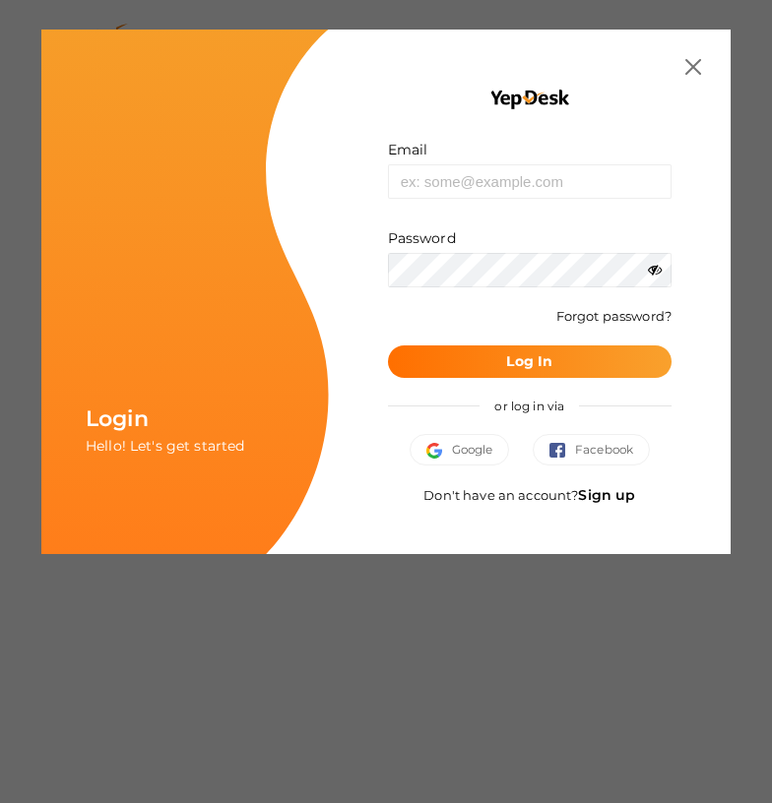 The width and height of the screenshot is (772, 803). I want to click on a: Sign up, so click(607, 495).